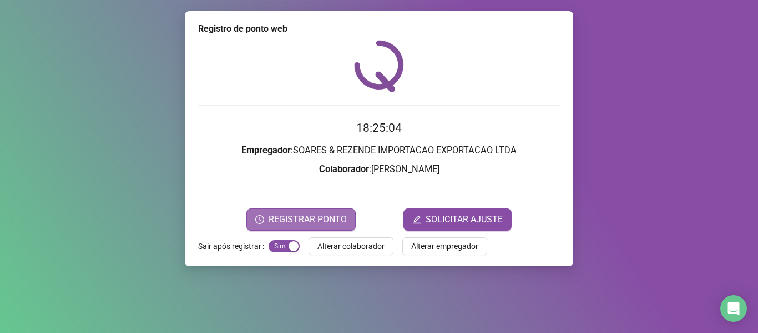 Image resolution: width=758 pixels, height=333 pixels. Describe the element at coordinates (458, 219) in the screenshot. I see `button: editSOLICITAR AJUSTE` at that location.